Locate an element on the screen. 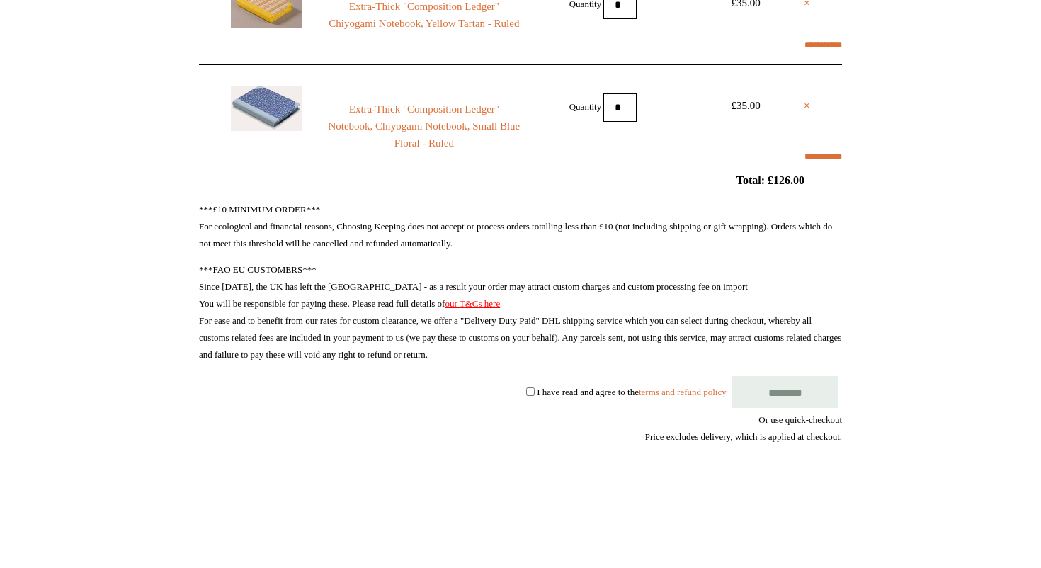 The height and width of the screenshot is (568, 1041). a: Extra-Thick "Composition Ledger" Notebook, Chiyogami Notebook, Small Blue Floral - Ruled is located at coordinates (424, 126).